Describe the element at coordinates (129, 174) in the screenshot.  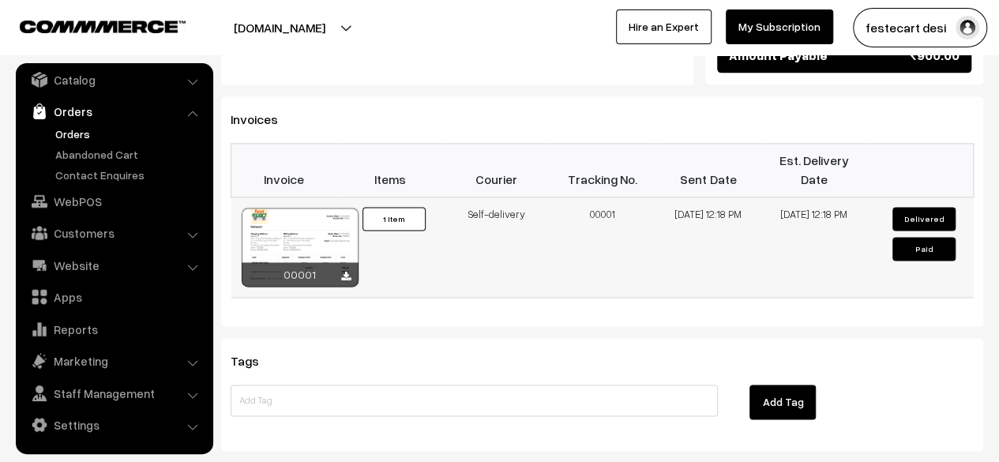
I see `a: Contact Enquires` at that location.